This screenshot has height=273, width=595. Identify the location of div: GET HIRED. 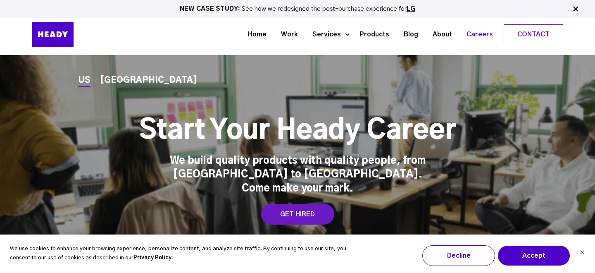
(298, 214).